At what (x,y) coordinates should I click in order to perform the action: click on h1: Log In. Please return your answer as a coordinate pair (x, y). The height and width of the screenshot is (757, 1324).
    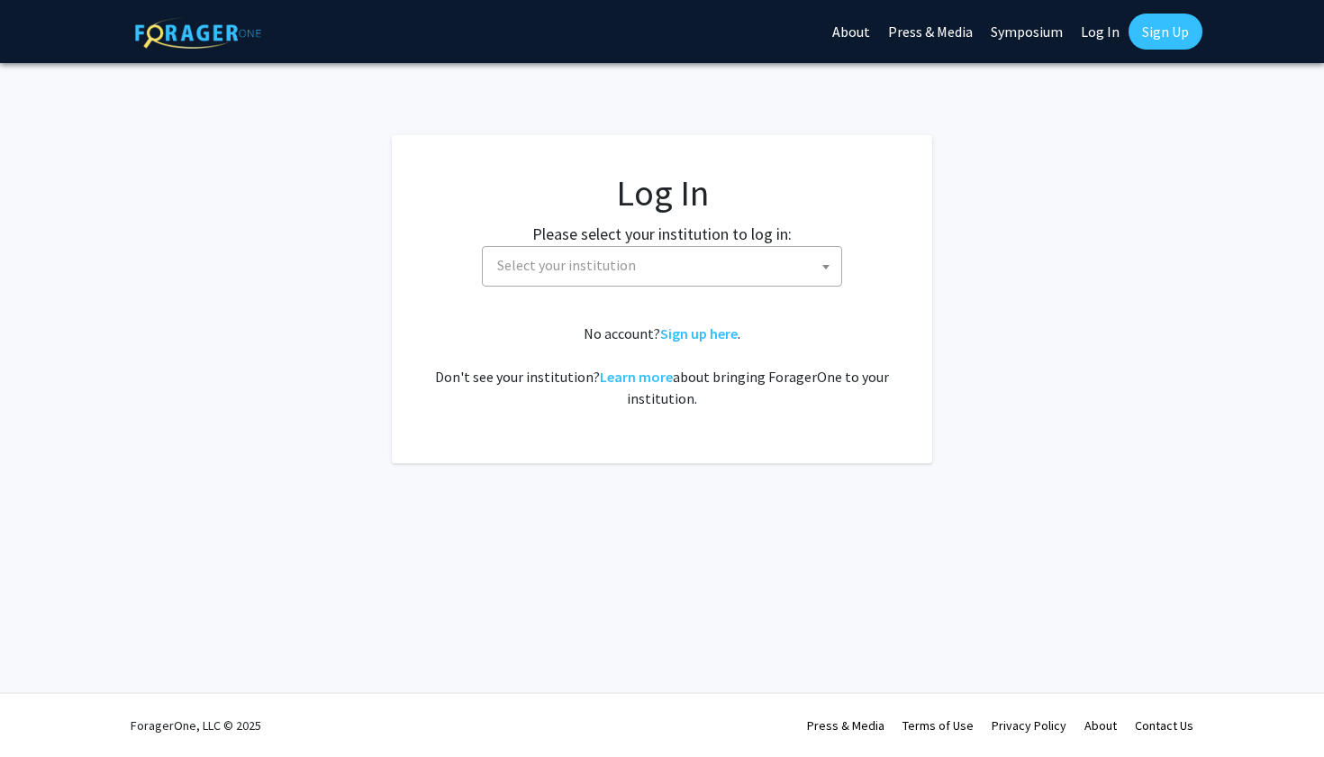
    Looking at the image, I should click on (662, 193).